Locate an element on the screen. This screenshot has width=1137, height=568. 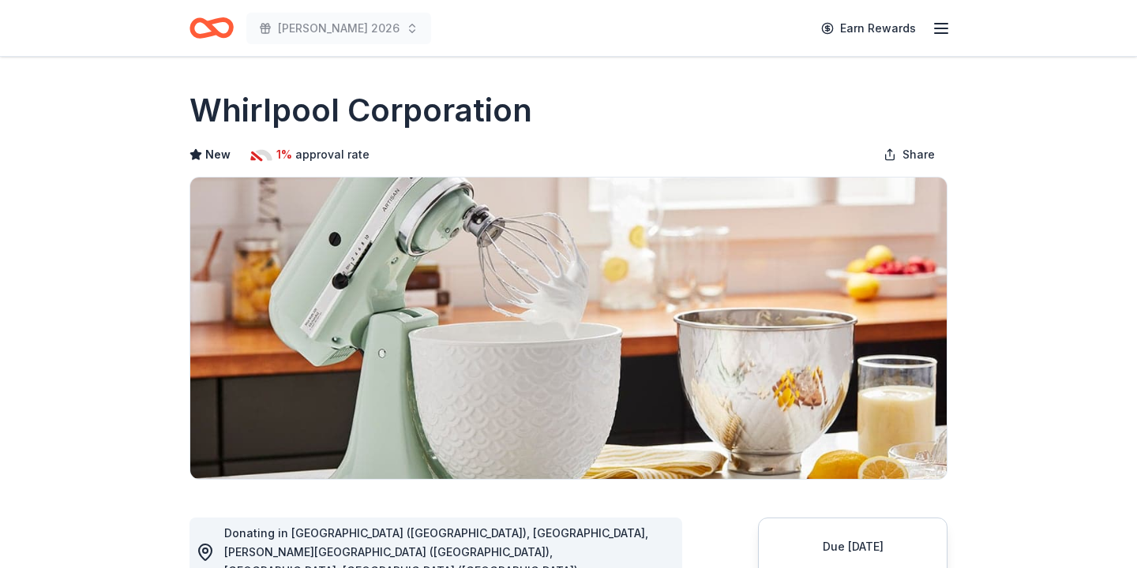
a: Earn Rewards is located at coordinates (868, 28).